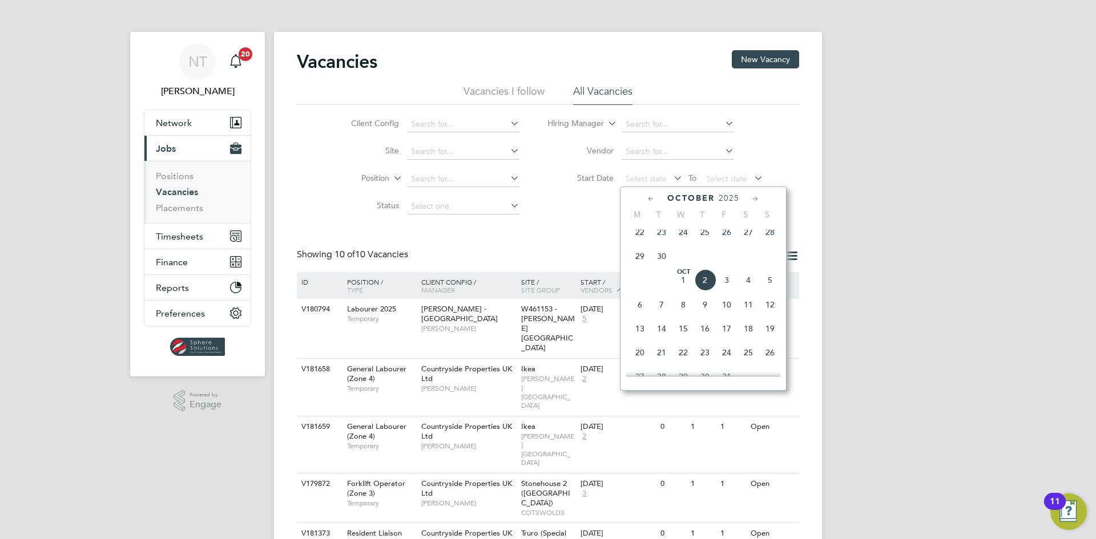 The height and width of the screenshot is (539, 1096). Describe the element at coordinates (318, 484) in the screenshot. I see `div: V179872` at that location.